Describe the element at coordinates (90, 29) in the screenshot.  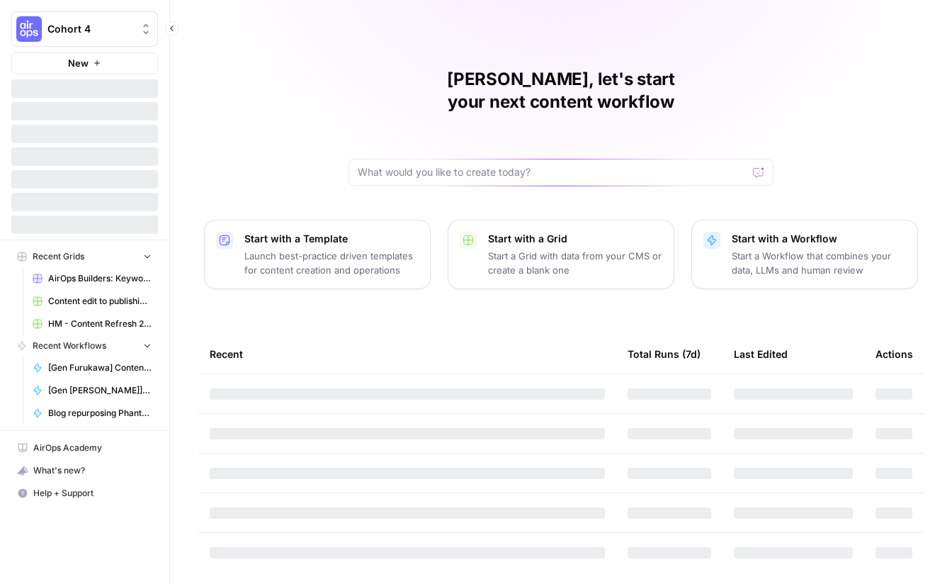
I see `span: Cohort 4` at that location.